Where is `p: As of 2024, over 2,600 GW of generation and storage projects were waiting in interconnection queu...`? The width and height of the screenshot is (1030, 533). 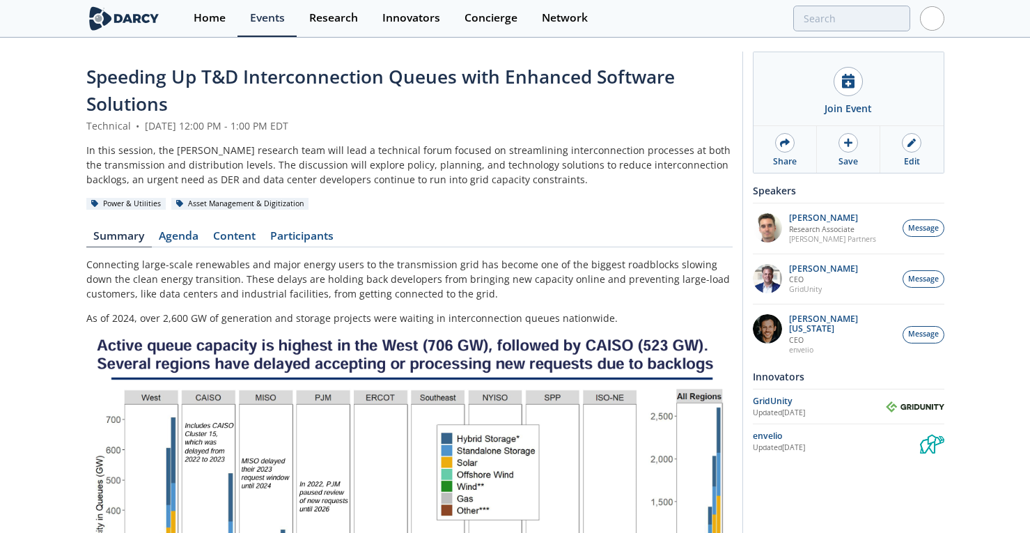 p: As of 2024, over 2,600 GW of generation and storage projects were waiting in interconnection queu... is located at coordinates (409, 317).